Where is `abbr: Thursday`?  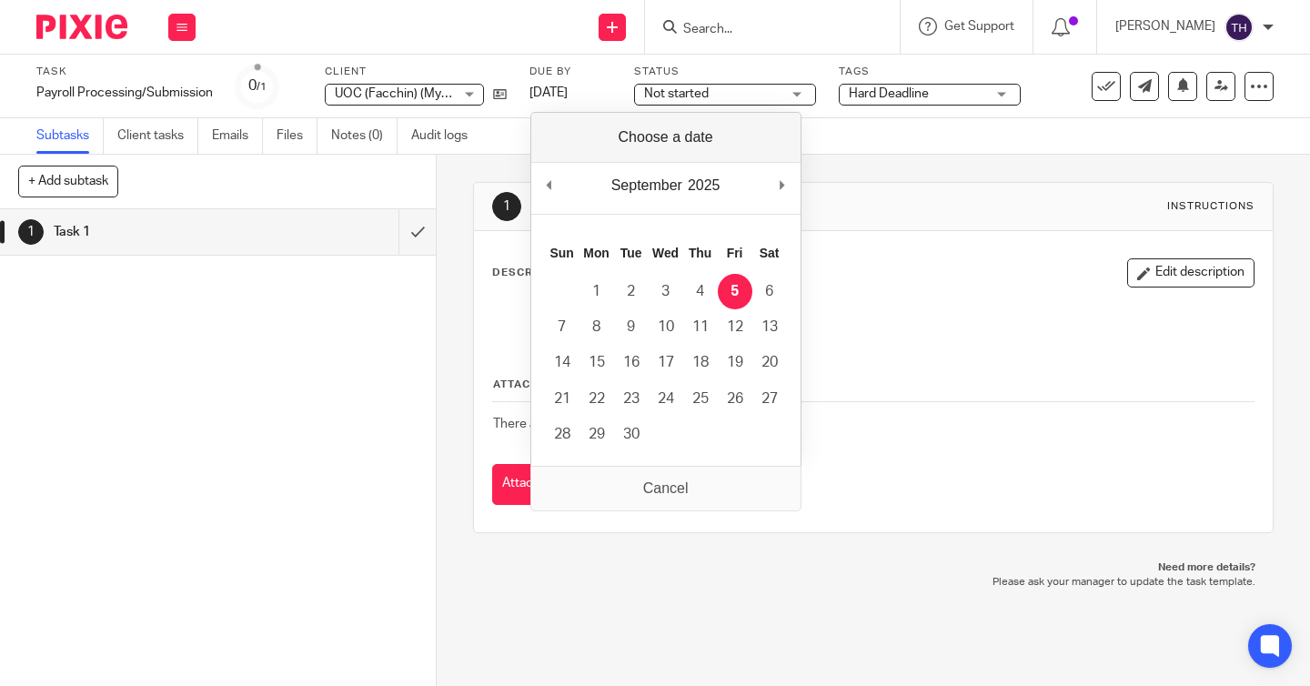
abbr: Thursday is located at coordinates (700, 253).